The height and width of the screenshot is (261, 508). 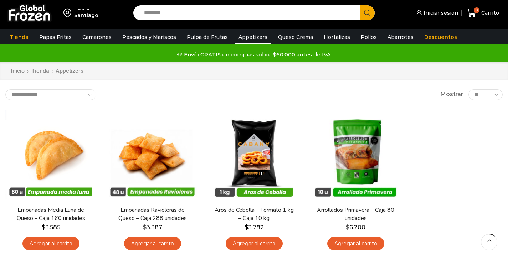 I want to click on span: 0, so click(x=477, y=10).